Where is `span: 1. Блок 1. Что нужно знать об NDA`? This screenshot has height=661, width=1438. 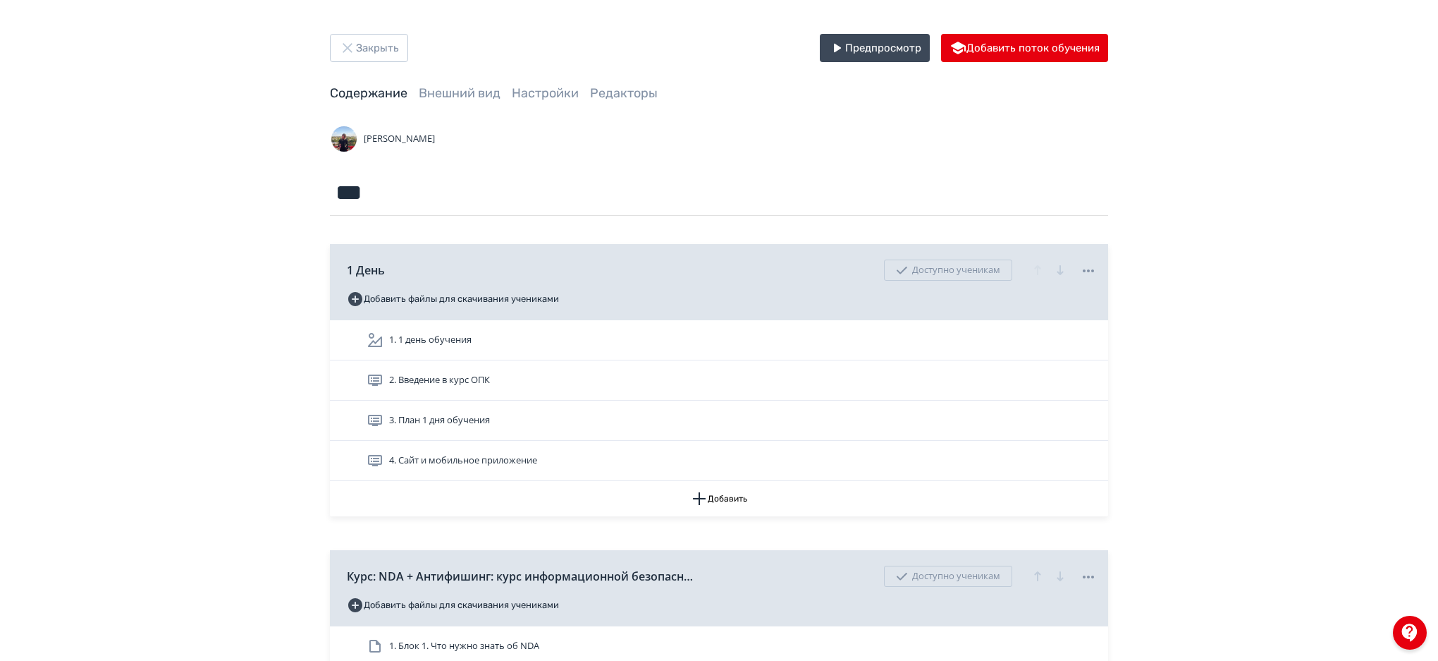
span: 1. Блок 1. Что нужно знать об NDA is located at coordinates (464, 646).